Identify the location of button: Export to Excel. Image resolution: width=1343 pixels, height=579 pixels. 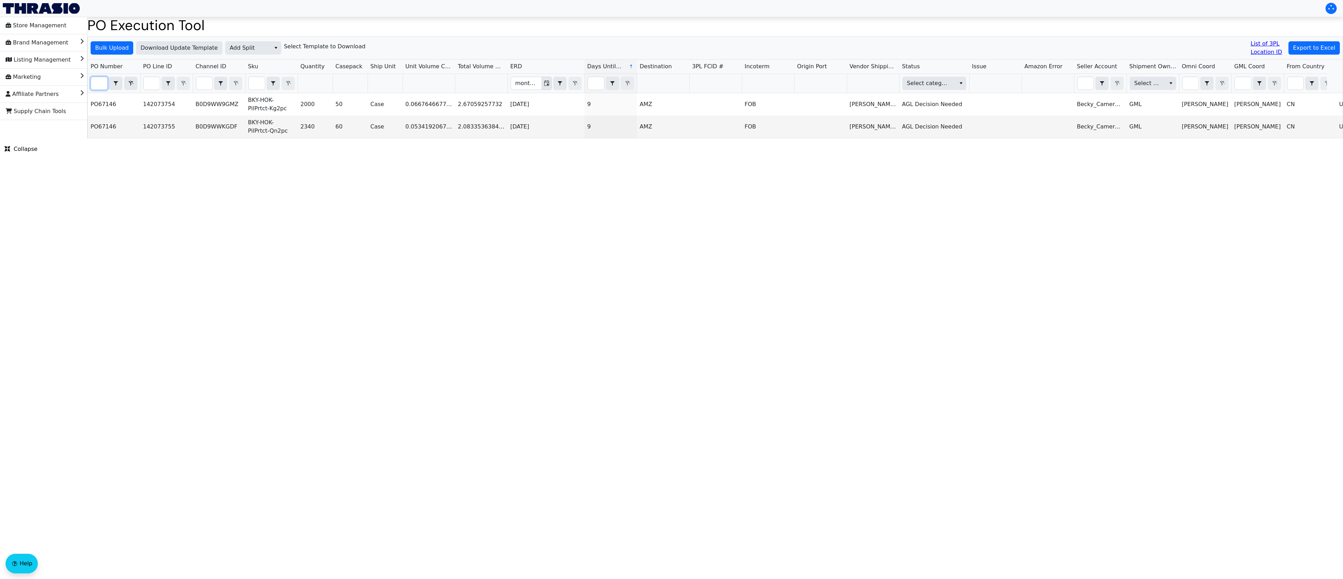
(1314, 48).